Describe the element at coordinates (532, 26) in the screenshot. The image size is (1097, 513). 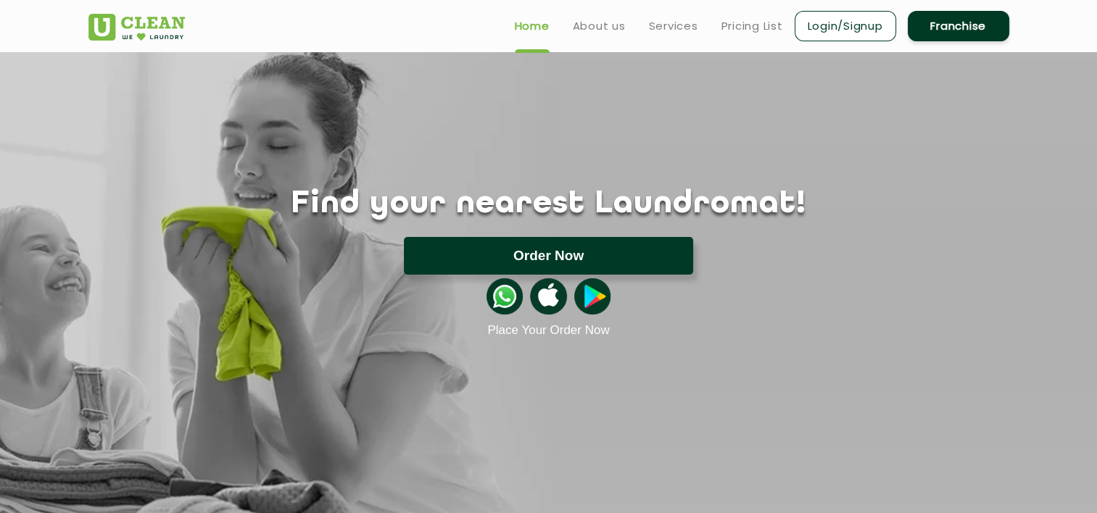
I see `a: Home` at that location.